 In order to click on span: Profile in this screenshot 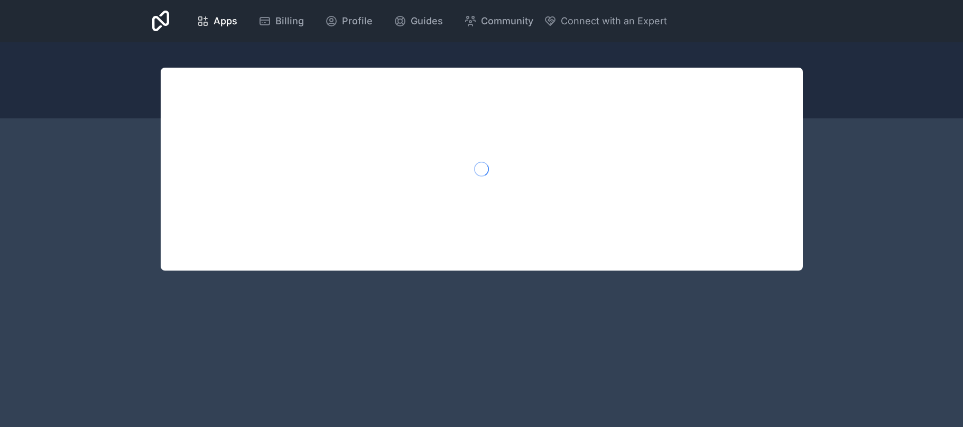, I will do `click(357, 21)`.